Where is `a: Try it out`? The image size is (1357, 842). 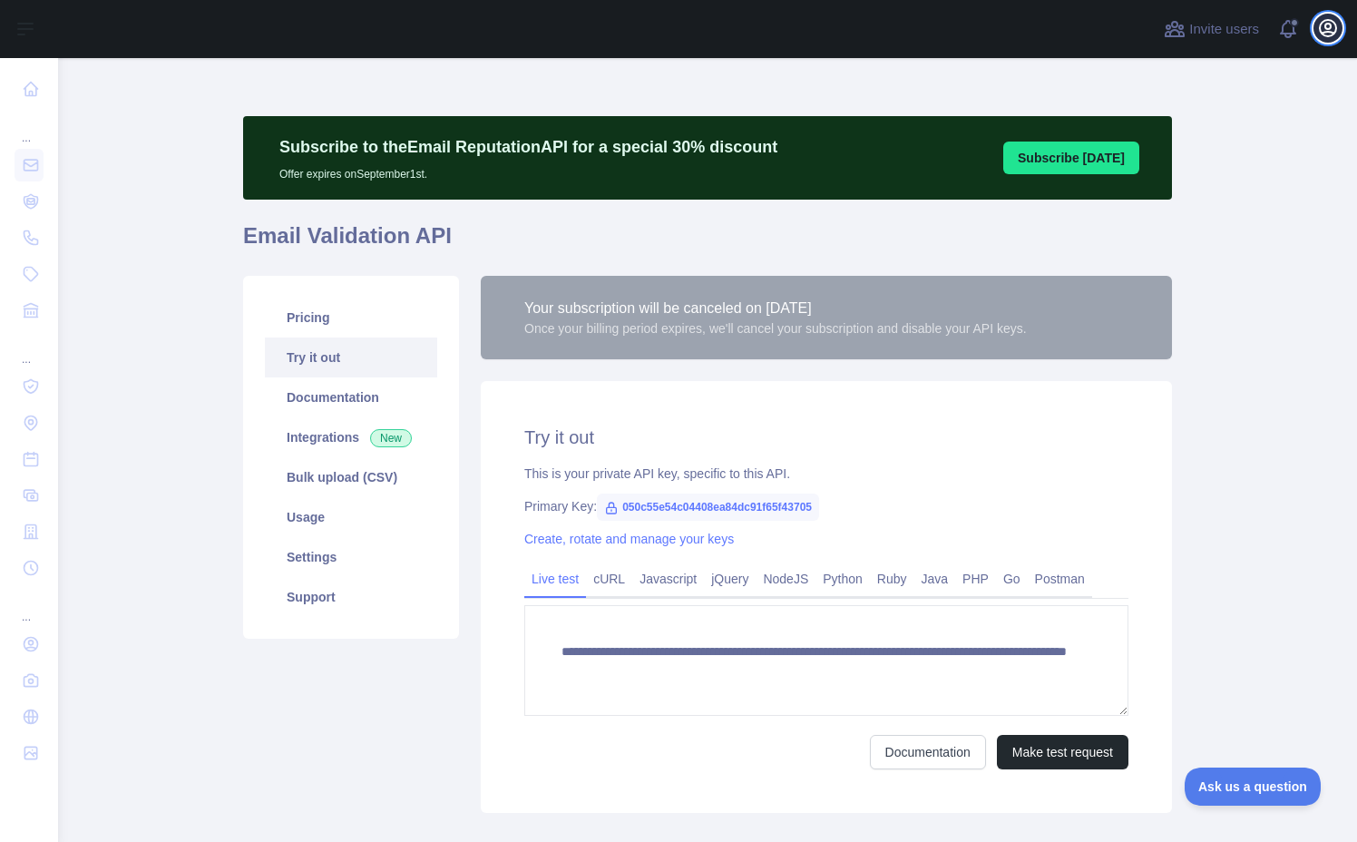
a: Try it out is located at coordinates (351, 357).